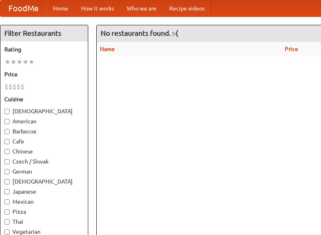  What do you see at coordinates (7, 201) in the screenshot?
I see `input: Mexican` at bounding box center [7, 201].